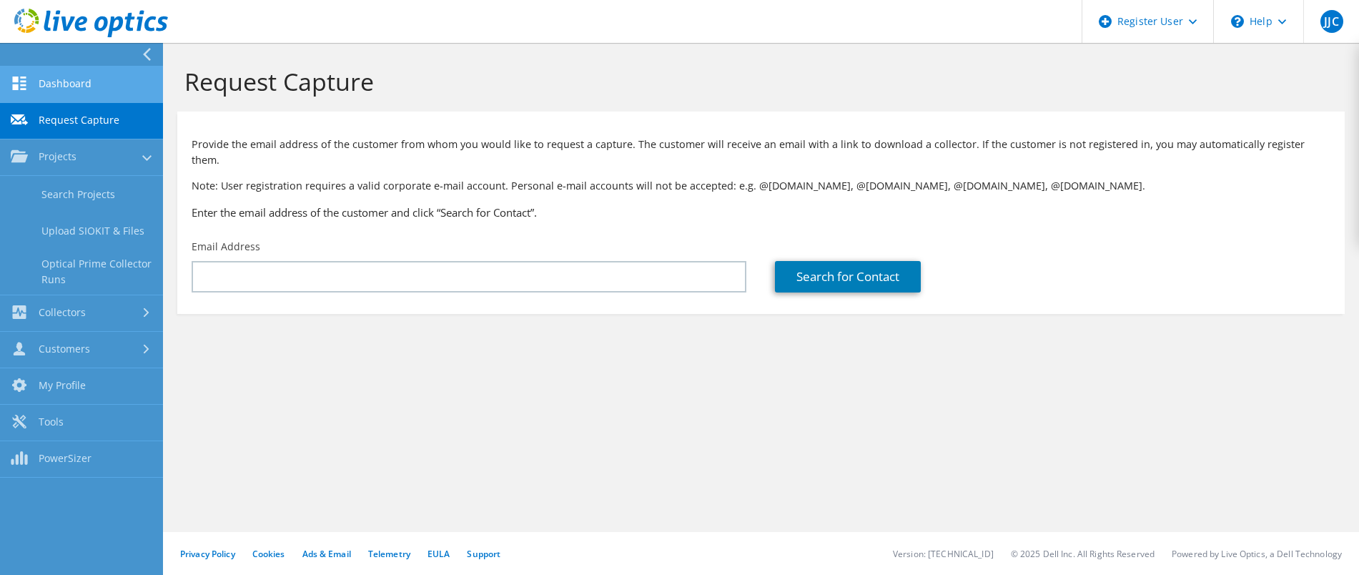 This screenshot has height=575, width=1359. What do you see at coordinates (1332, 21) in the screenshot?
I see `span: JJC` at bounding box center [1332, 21].